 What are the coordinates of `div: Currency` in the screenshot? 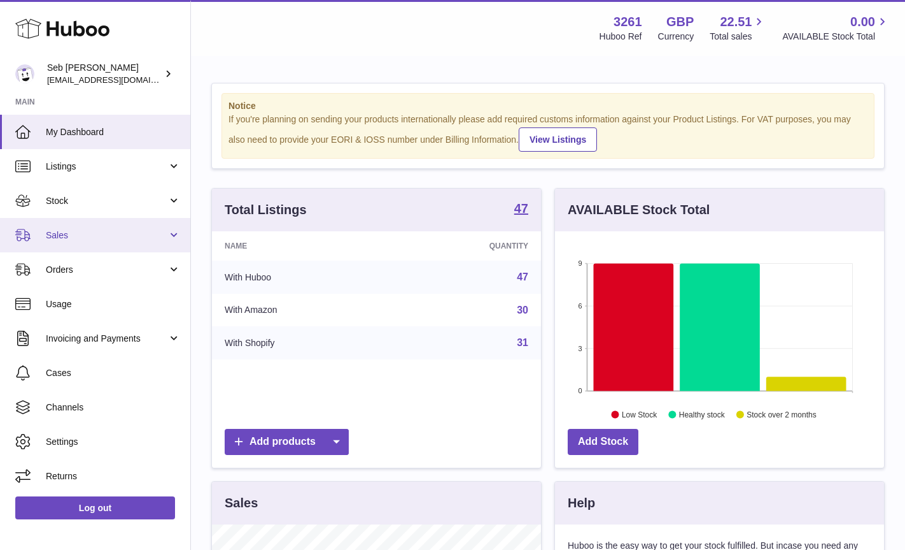 It's located at (676, 36).